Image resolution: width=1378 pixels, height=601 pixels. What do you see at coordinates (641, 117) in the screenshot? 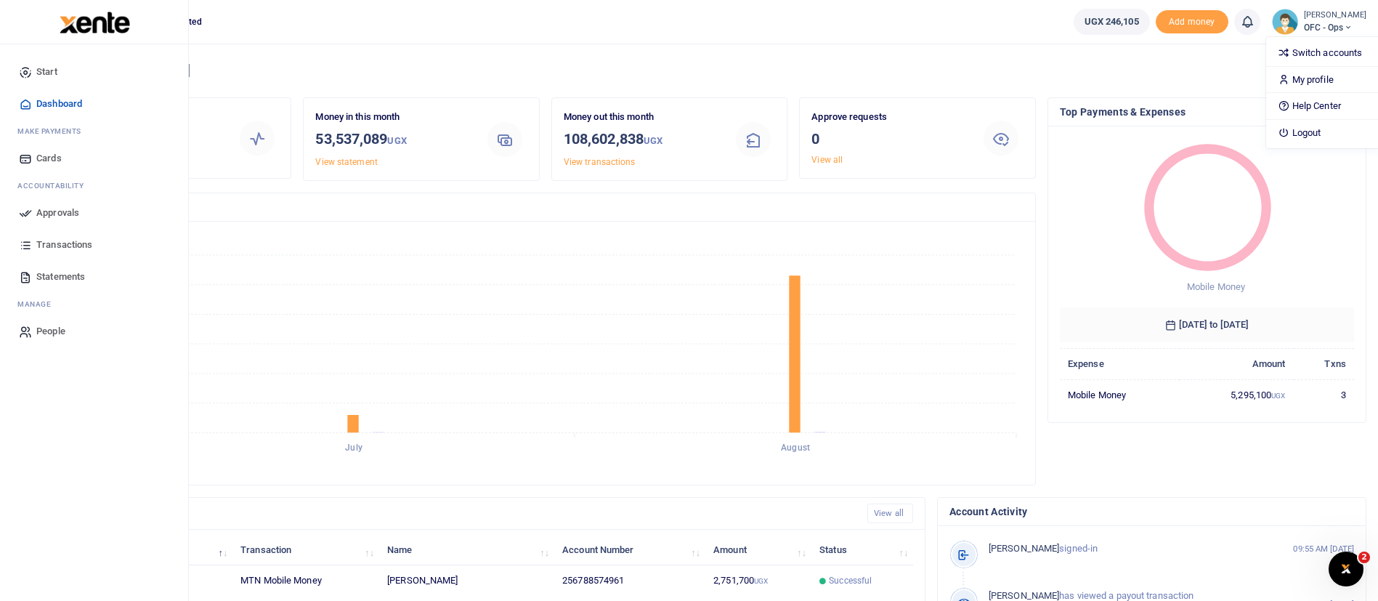
I see `p: Money out this month` at bounding box center [641, 117].